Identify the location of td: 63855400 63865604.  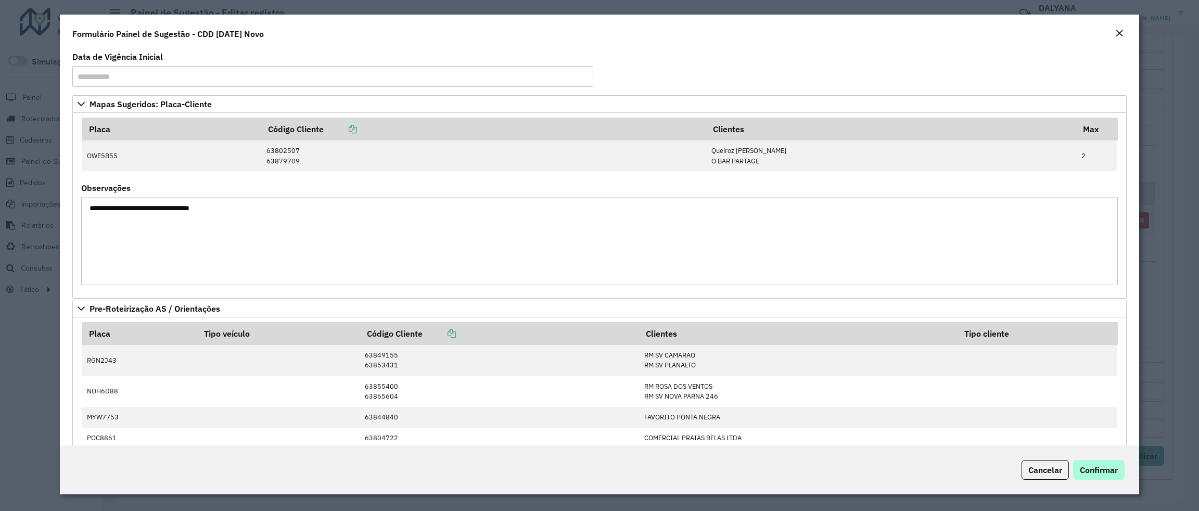
(499, 391).